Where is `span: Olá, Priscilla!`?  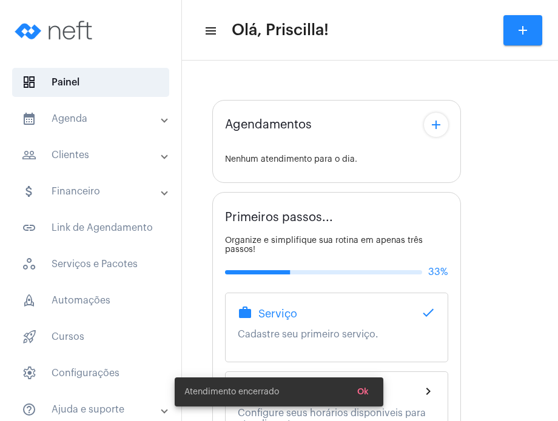 span: Olá, Priscilla! is located at coordinates (280, 30).